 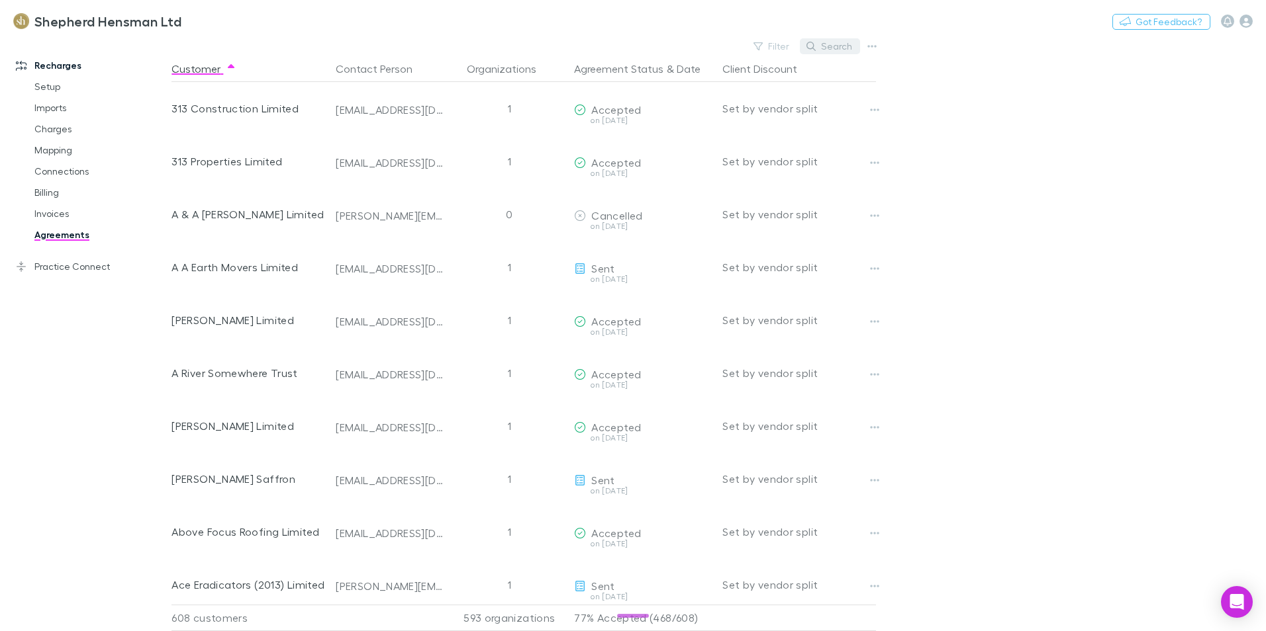 What do you see at coordinates (100, 171) in the screenshot?
I see `a: Connections` at bounding box center [100, 171].